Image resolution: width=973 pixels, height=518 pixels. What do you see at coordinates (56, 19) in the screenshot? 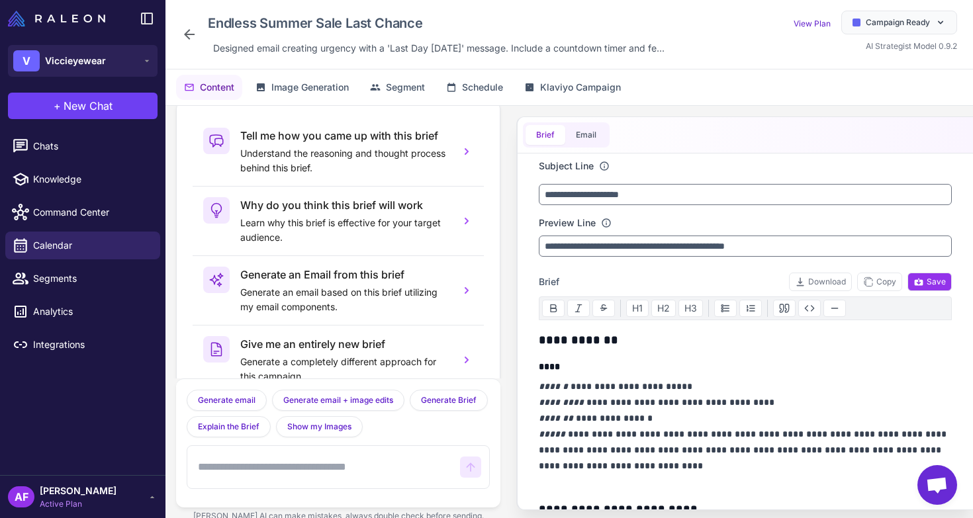
I see `img: Raleon Logo` at bounding box center [56, 19].